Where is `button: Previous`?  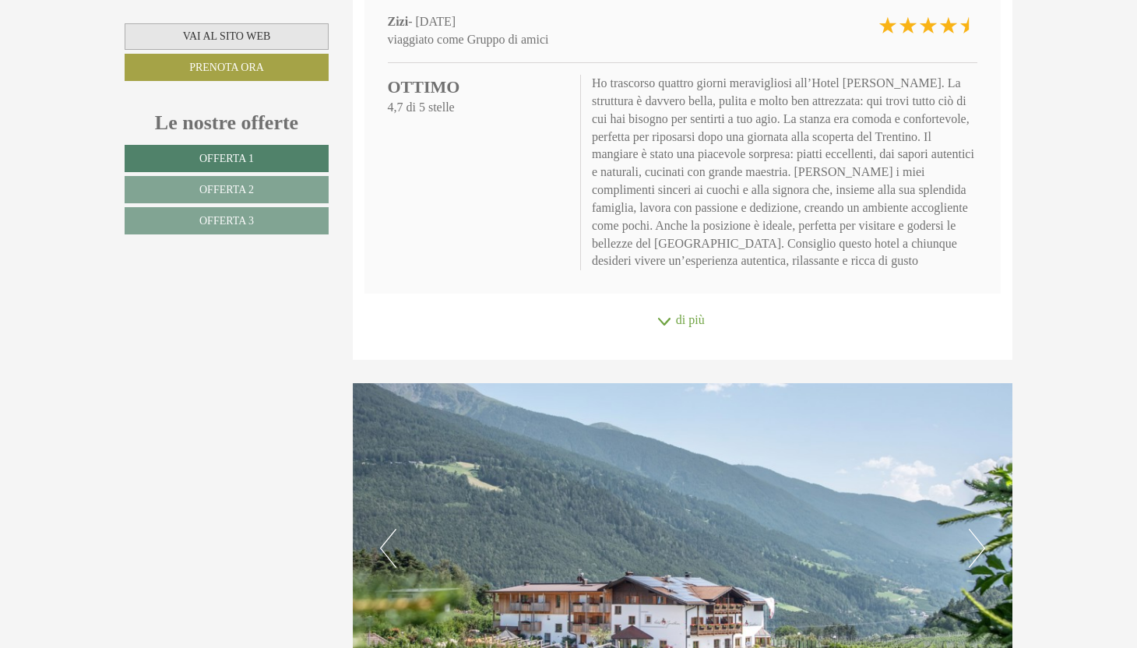
button: Previous is located at coordinates (388, 548).